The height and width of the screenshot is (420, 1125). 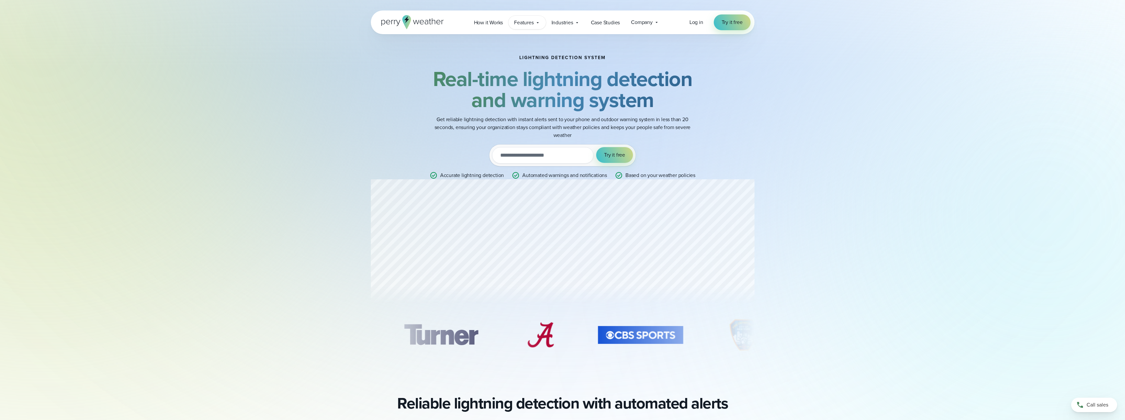 I want to click on span: Call sales, so click(x=1098, y=405).